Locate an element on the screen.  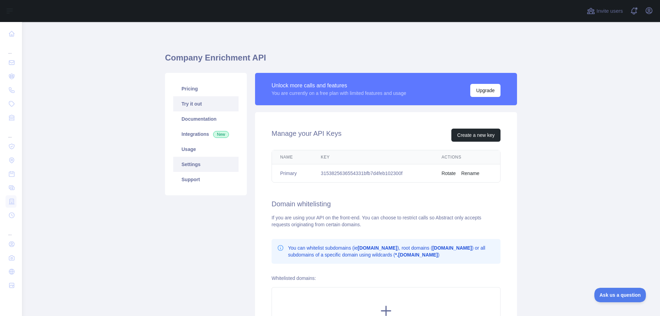
span: New is located at coordinates (221, 134).